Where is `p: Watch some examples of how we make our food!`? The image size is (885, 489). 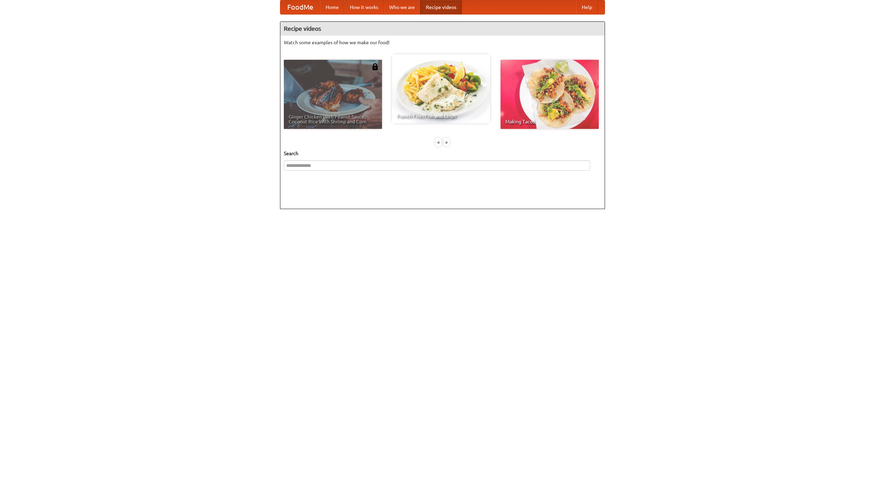
p: Watch some examples of how we make our food! is located at coordinates (443, 43).